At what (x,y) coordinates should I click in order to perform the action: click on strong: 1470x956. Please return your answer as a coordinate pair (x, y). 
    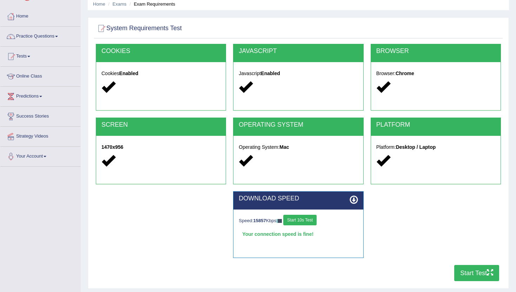
    Looking at the image, I should click on (112, 147).